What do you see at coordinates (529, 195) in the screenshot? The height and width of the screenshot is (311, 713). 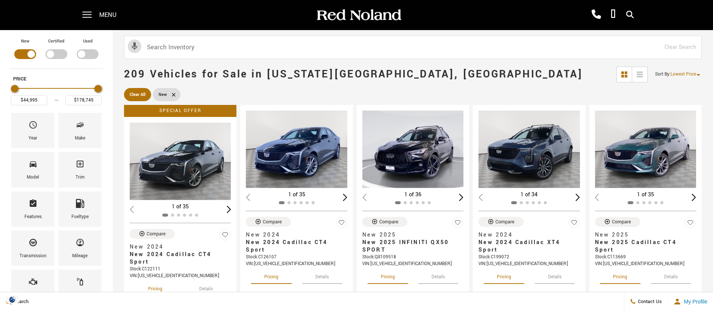 I see `div: 1 of 34` at bounding box center [529, 195].